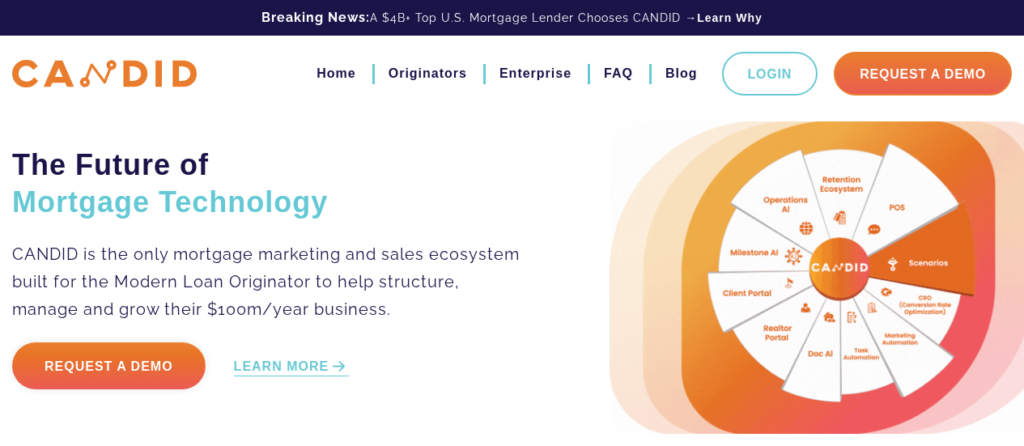 The image size is (1024, 446). What do you see at coordinates (316, 17) in the screenshot?
I see `b: Breaking News:` at bounding box center [316, 17].